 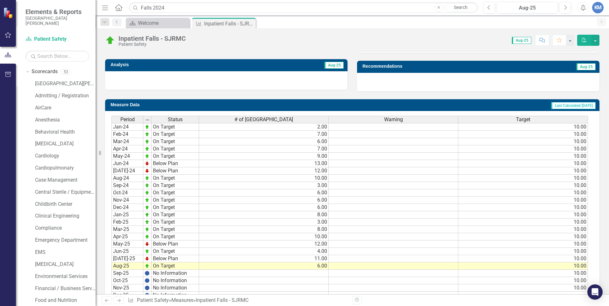 I want to click on td: 2.00, so click(x=264, y=127).